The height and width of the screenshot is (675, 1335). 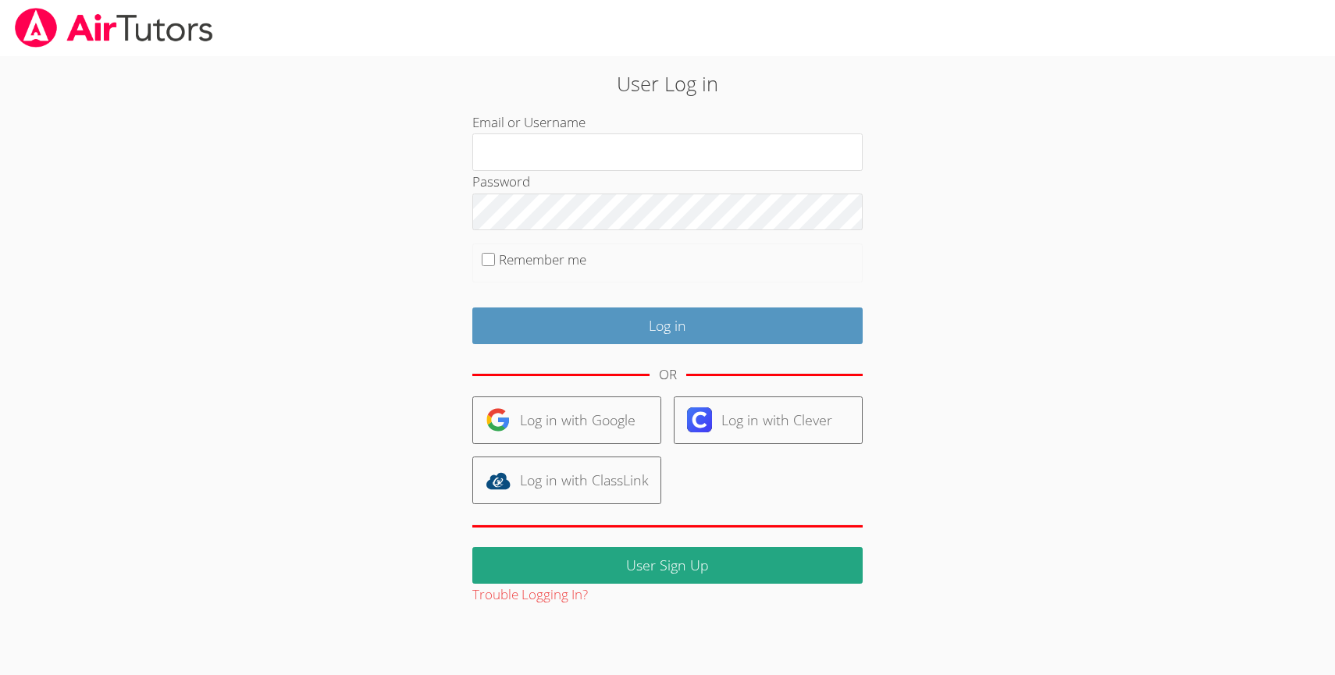 What do you see at coordinates (498, 481) in the screenshot?
I see `img: classlink-logo-d6bb404cc1216ec64c9a2012d9dc4662098be43eaf13dc465df04b49fa7ab582.svg` at bounding box center [498, 481].